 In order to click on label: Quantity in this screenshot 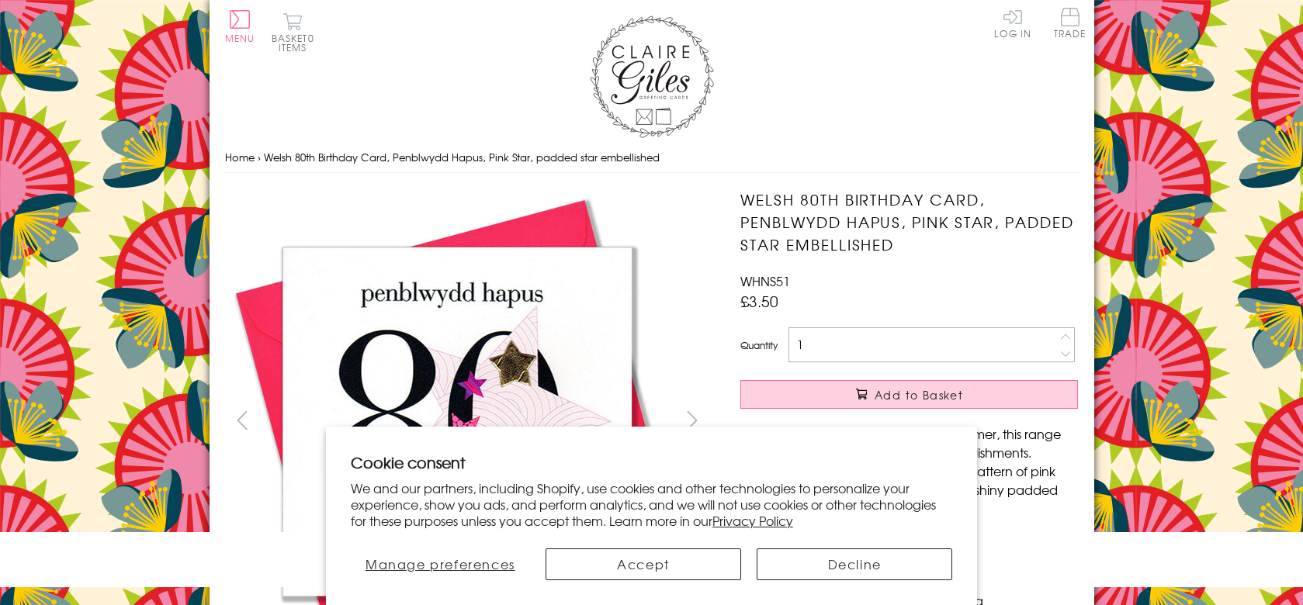, I will do `click(759, 345)`.